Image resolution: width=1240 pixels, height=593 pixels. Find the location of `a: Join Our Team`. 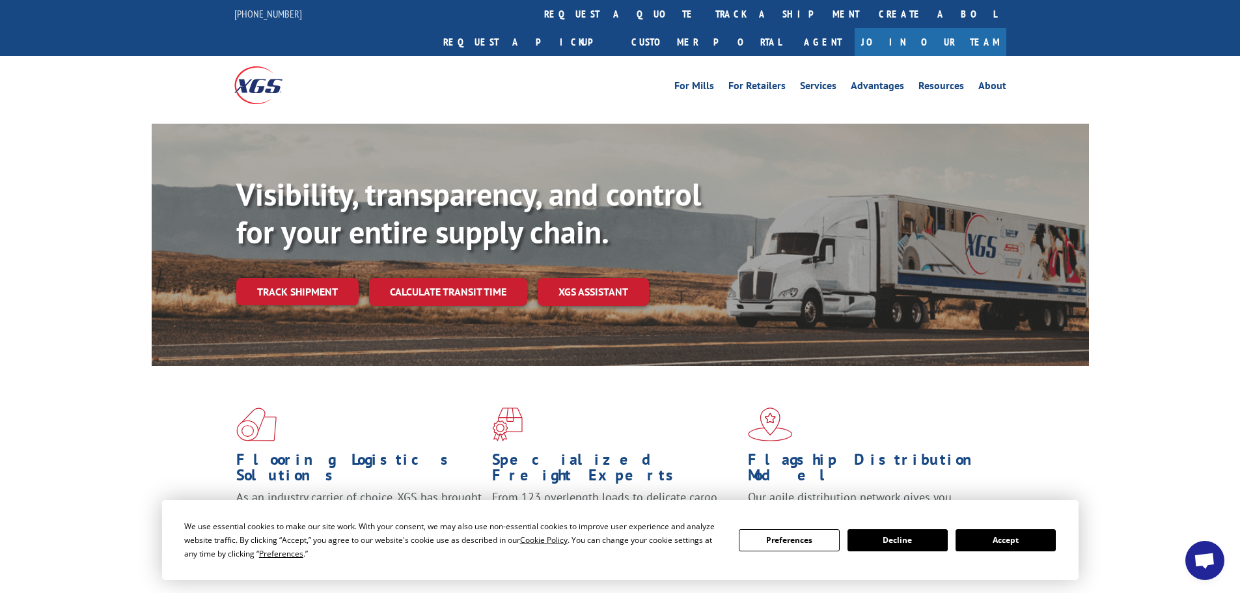

a: Join Our Team is located at coordinates (930, 42).